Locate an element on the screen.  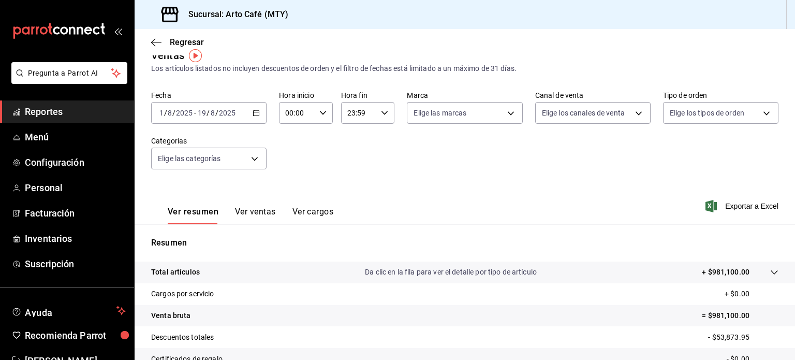
p: Descuentos totales is located at coordinates (182, 337).